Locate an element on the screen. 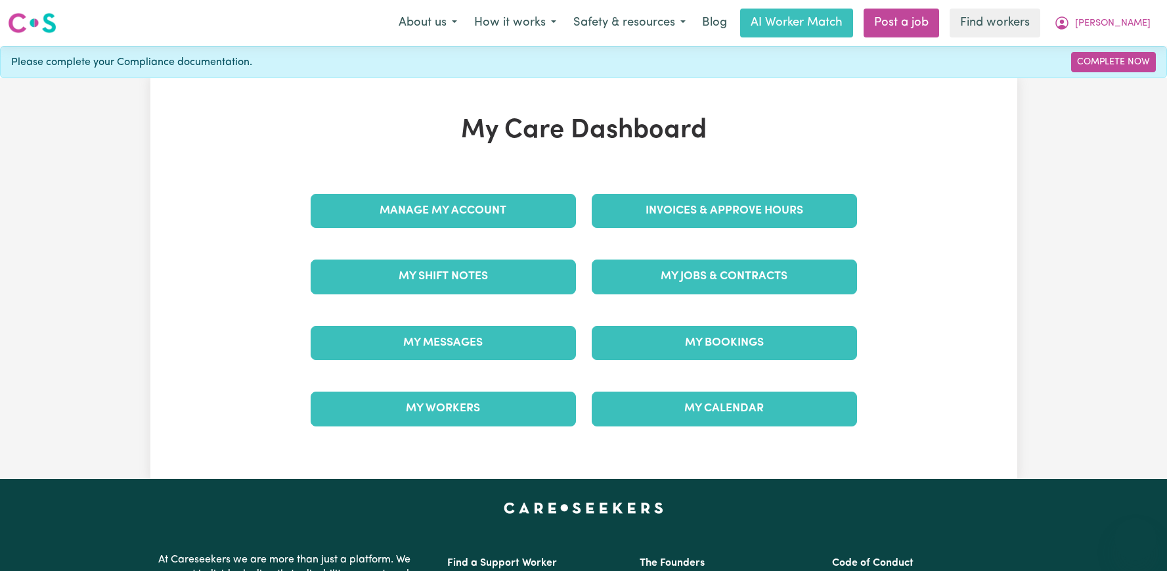  button: My Account is located at coordinates (1102, 23).